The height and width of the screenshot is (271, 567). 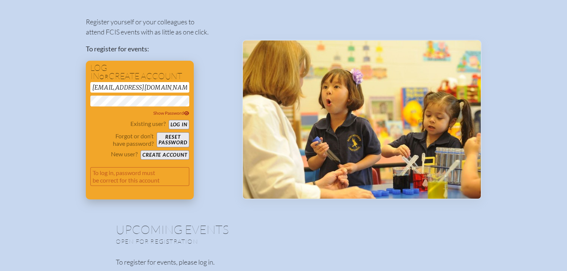 I want to click on button: Create account, so click(x=164, y=155).